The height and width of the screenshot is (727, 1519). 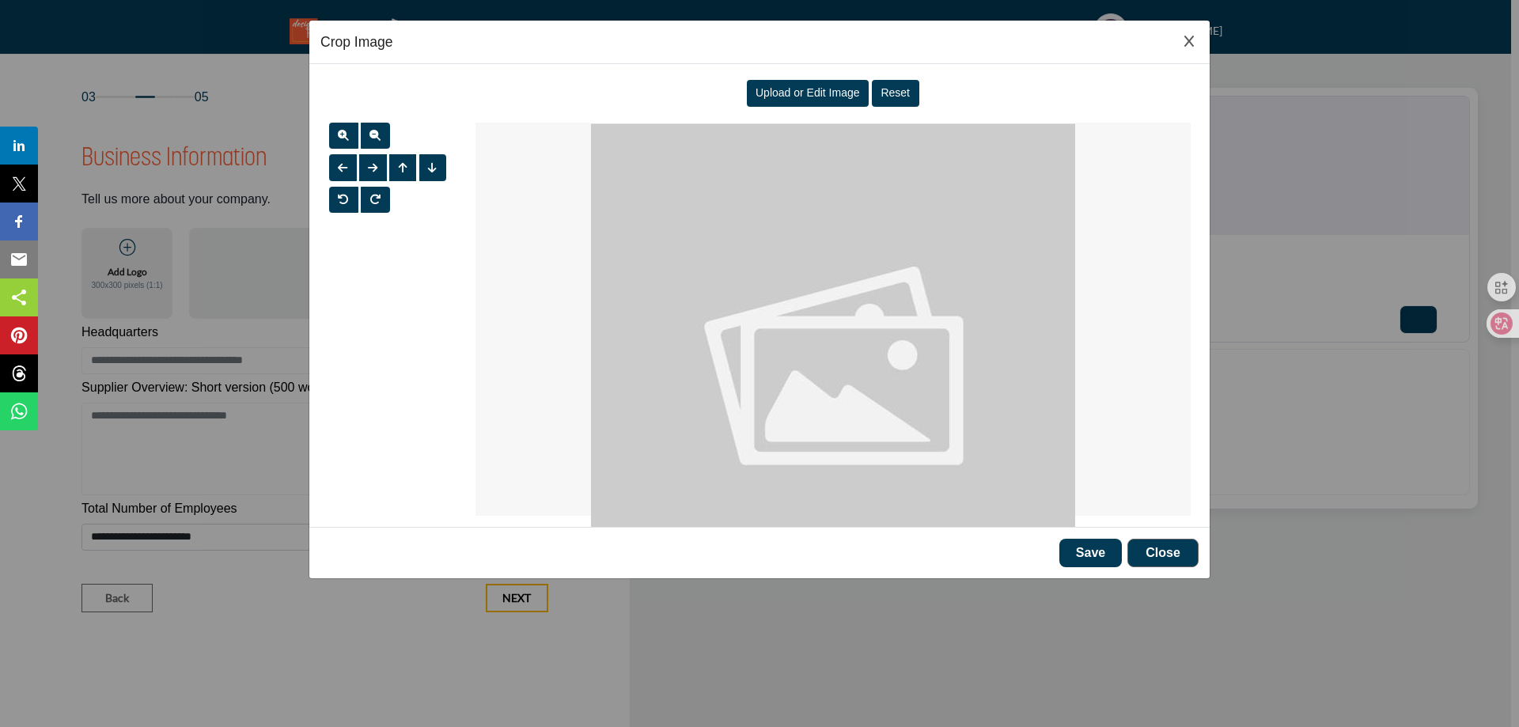 I want to click on img: Picture, so click(x=833, y=365).